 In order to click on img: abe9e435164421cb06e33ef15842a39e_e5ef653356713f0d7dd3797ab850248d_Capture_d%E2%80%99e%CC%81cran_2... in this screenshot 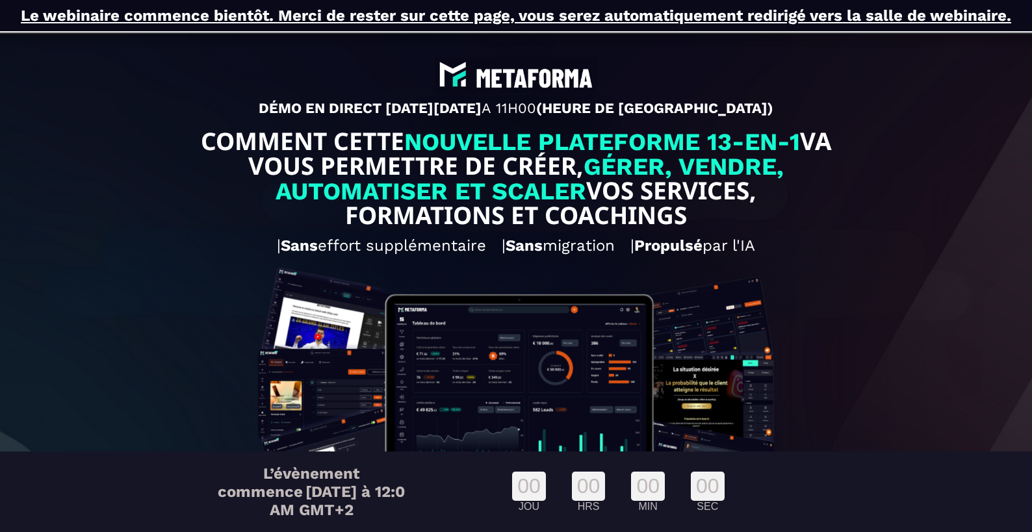, I will do `click(516, 75)`.